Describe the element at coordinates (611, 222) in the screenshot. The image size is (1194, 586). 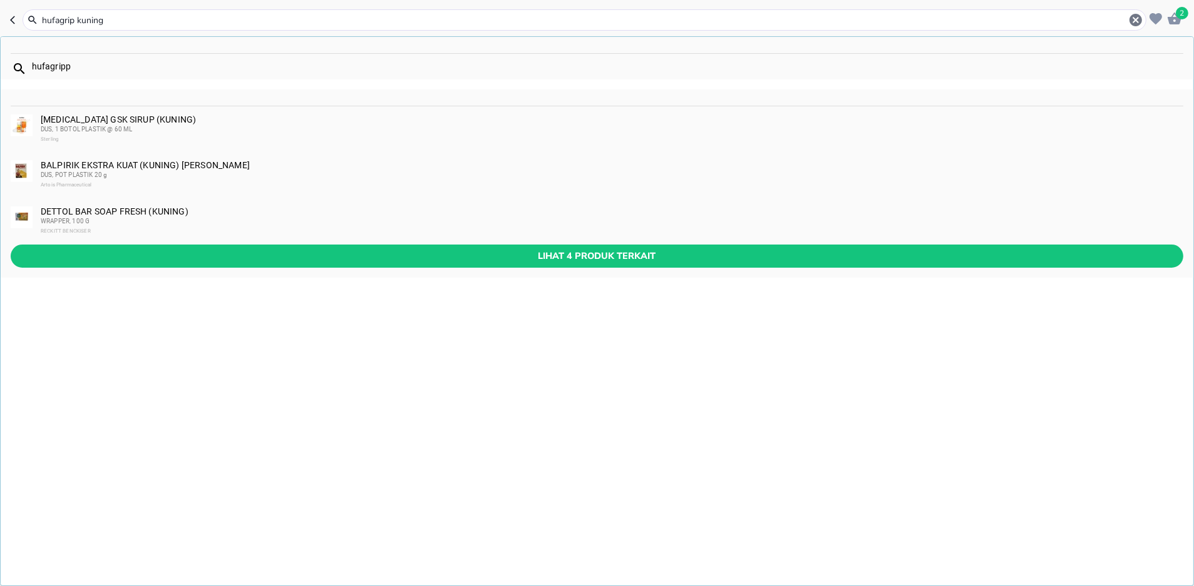
I see `div: DETTOL BAR SOAP FRESH (KUNING)` at that location.